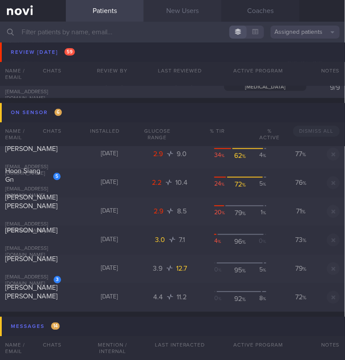 The image size is (345, 360). I want to click on div: 24, so click(222, 185).